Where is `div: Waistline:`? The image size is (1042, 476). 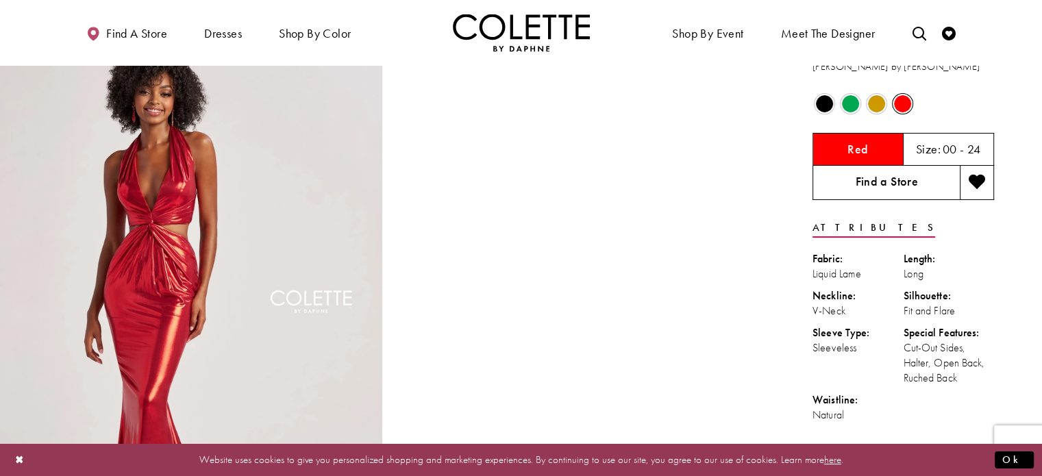
div: Waistline: is located at coordinates (857, 400).